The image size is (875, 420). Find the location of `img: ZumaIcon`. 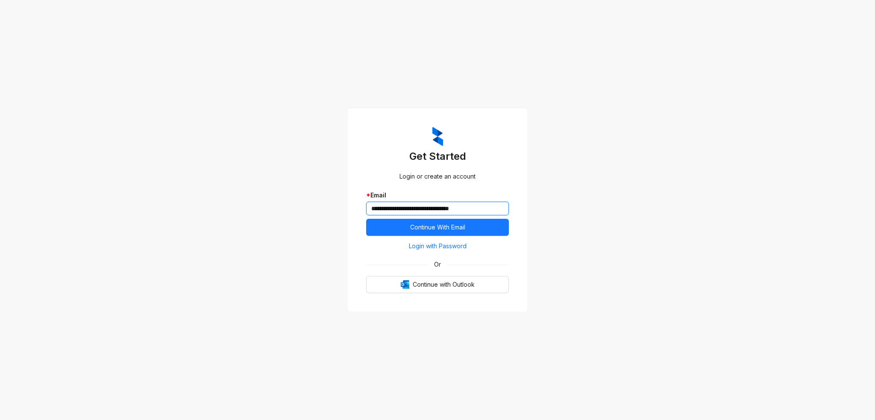

img: ZumaIcon is located at coordinates (438, 137).